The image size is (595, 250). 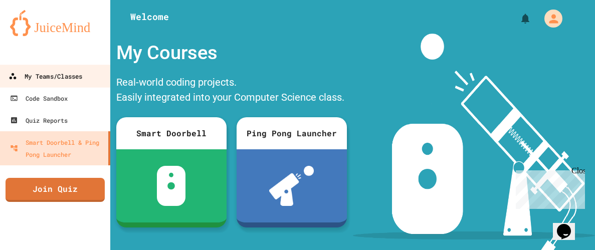 I want to click on img: ppl-with-ball.png, so click(x=291, y=186).